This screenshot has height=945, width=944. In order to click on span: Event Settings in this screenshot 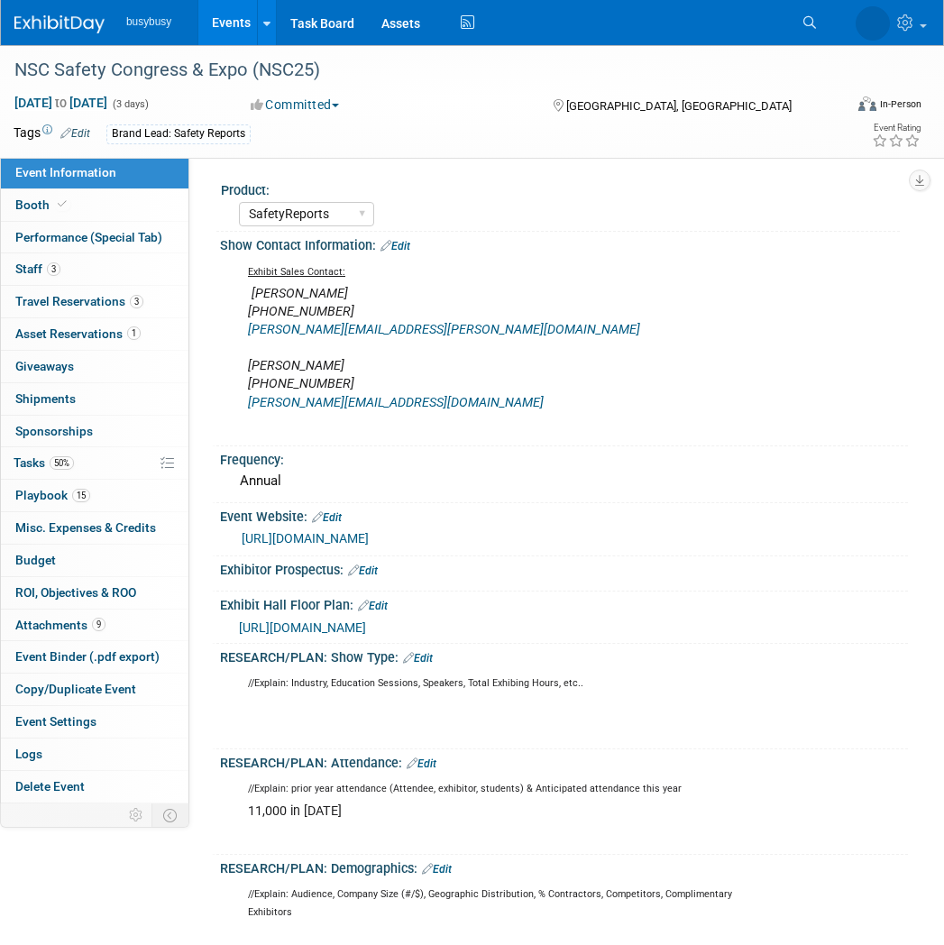, I will do `click(56, 721)`.